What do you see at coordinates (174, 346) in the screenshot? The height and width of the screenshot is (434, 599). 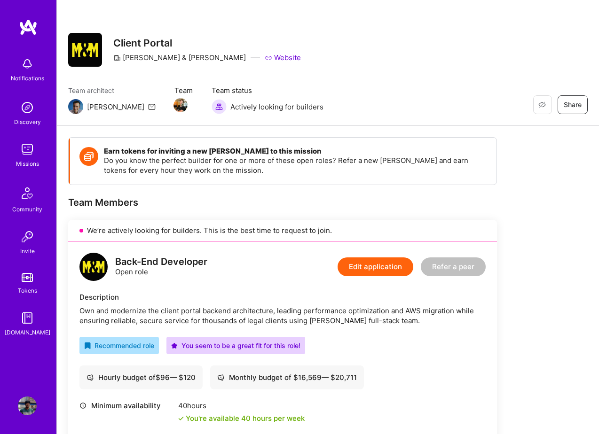 I see `i: icon PurpleStar` at bounding box center [174, 346].